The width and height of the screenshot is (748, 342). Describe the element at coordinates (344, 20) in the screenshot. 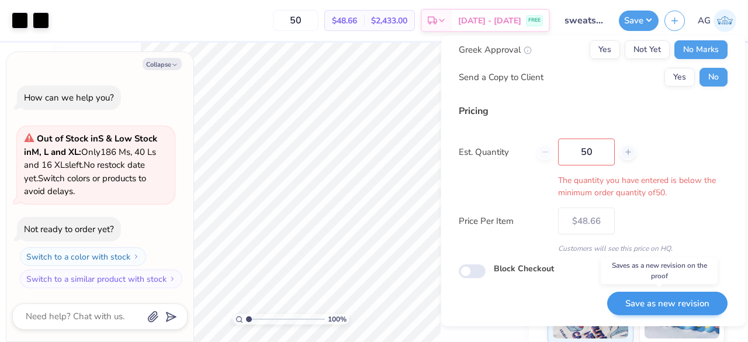

I see `span: $48.66` at that location.